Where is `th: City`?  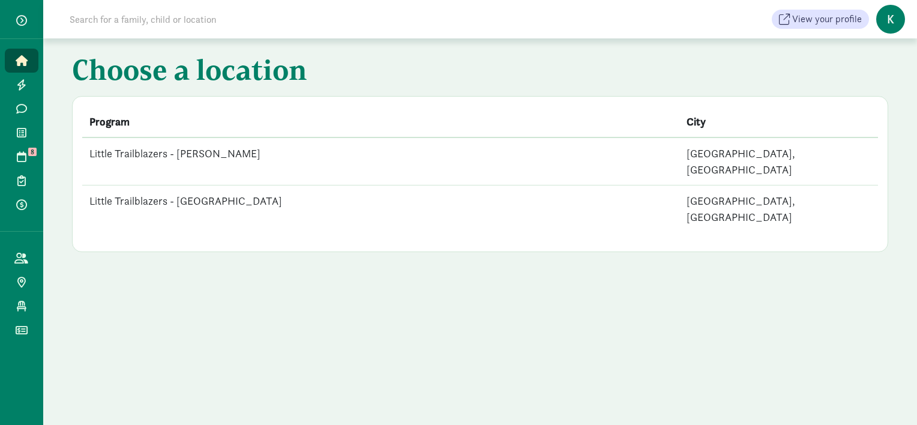 th: City is located at coordinates (779, 122).